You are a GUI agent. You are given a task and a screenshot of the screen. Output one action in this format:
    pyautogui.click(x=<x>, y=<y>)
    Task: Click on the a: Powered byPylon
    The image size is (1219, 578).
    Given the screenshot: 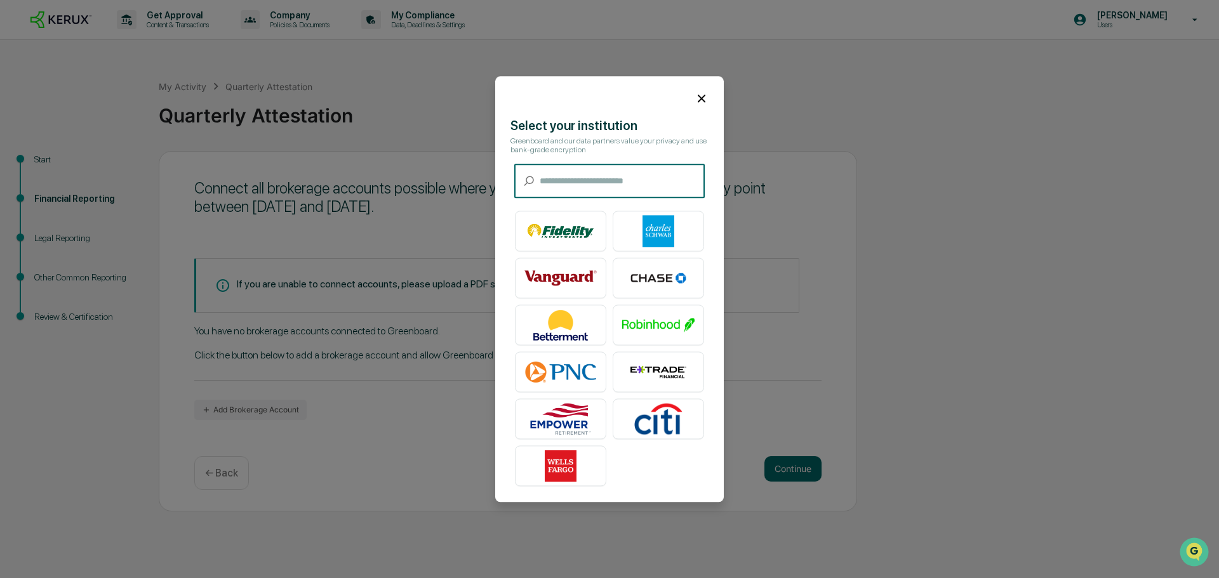 What is the action you would take?
    pyautogui.click(x=121, y=220)
    